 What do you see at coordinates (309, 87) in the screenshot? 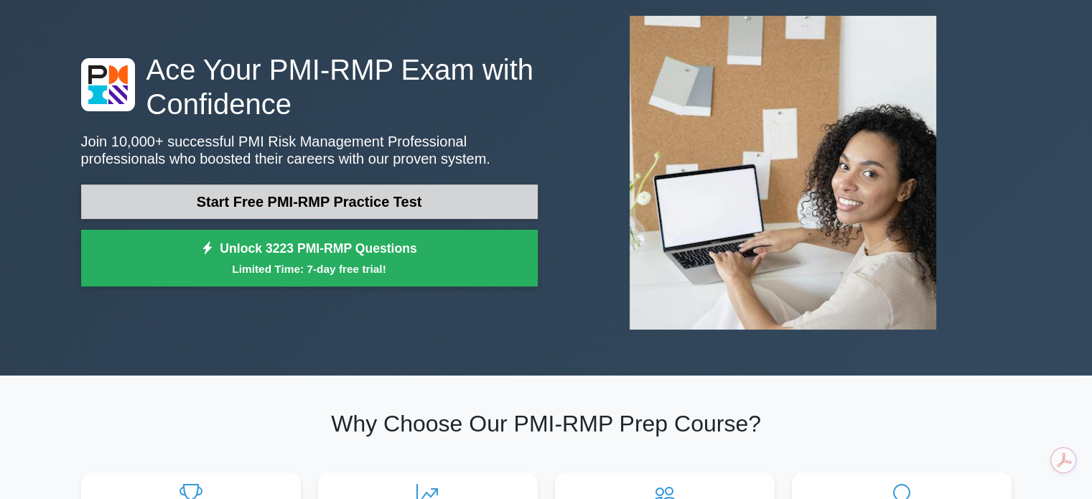
I see `h1: Ace Your PMI-RMP Exam with Confidence` at bounding box center [309, 87].